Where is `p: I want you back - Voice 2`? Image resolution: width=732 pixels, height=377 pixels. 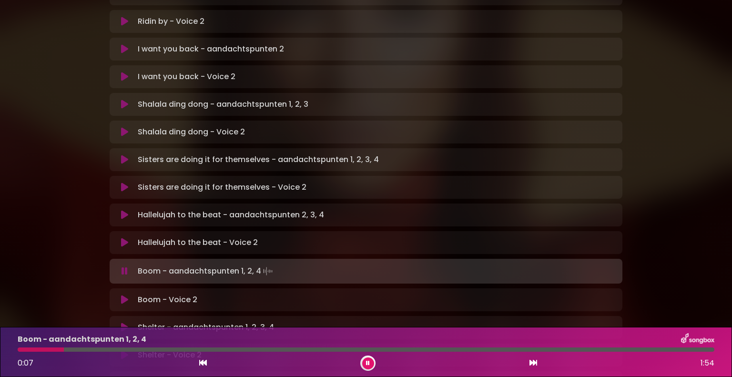 p: I want you back - Voice 2 is located at coordinates (186, 77).